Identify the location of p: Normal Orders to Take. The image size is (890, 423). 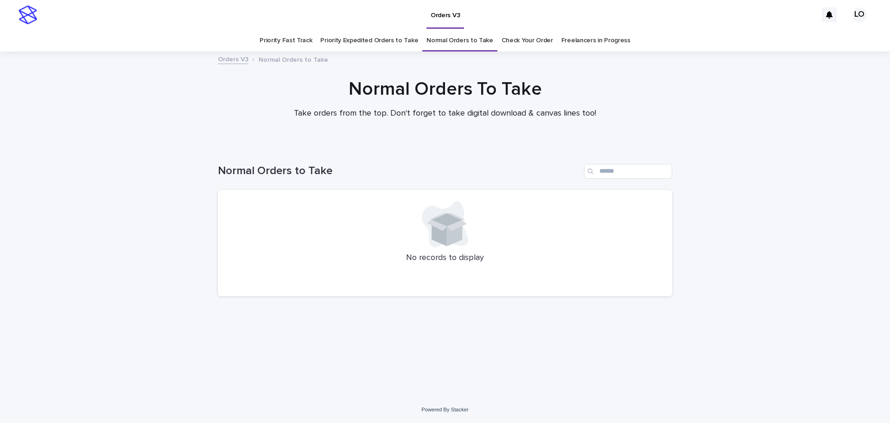
(294, 59).